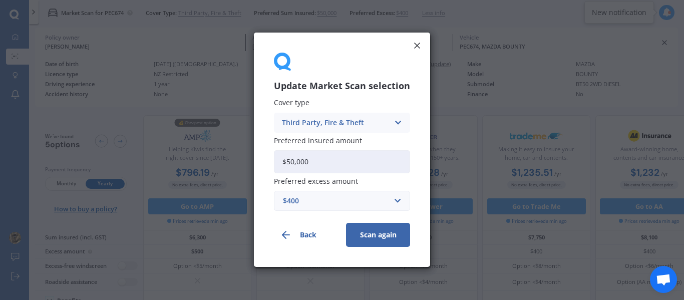 The height and width of the screenshot is (300, 684). Describe the element at coordinates (336, 123) in the screenshot. I see `div: Third Party, Fire & Theft` at that location.